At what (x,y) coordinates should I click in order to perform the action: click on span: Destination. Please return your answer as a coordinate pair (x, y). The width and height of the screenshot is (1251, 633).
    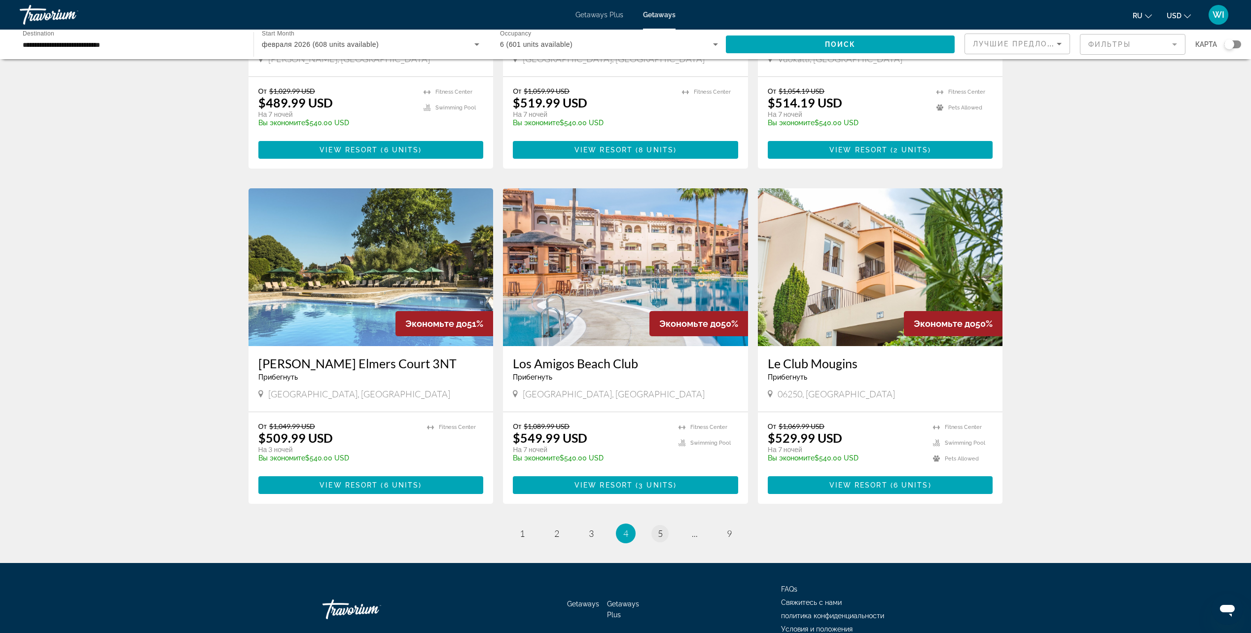
    Looking at the image, I should click on (38, 33).